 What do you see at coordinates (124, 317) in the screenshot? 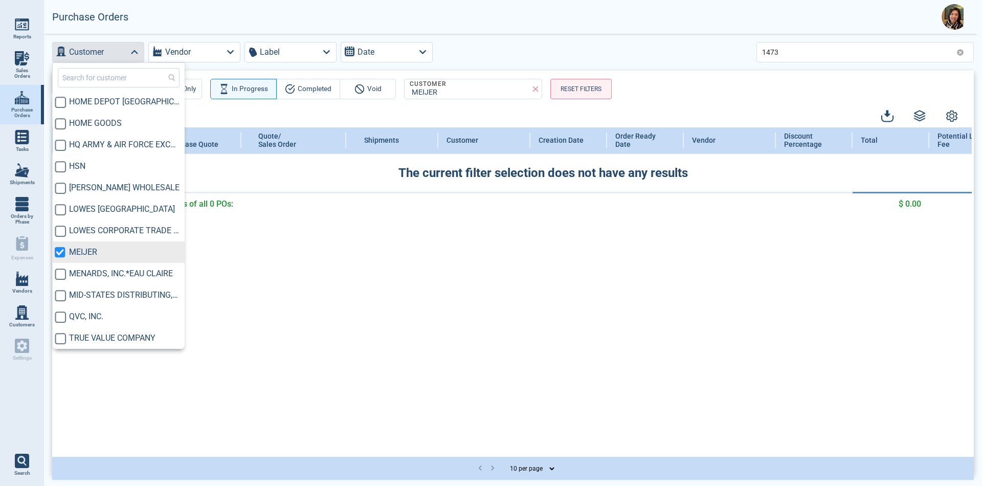
I see `span: QVC, INC.` at bounding box center [124, 317].